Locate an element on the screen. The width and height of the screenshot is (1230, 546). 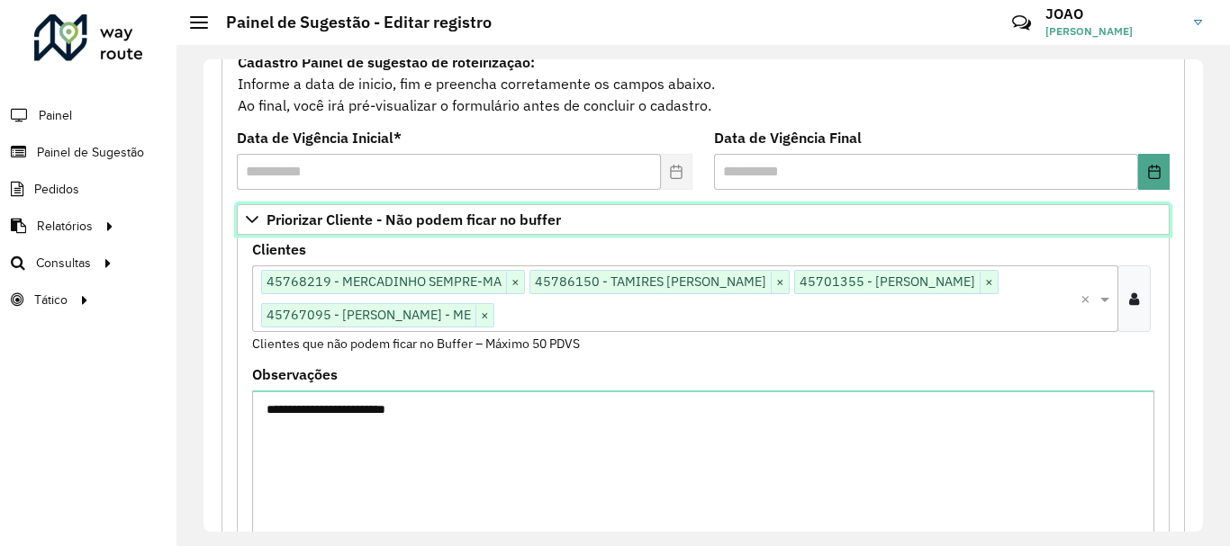
div: Informe a data de inicio, fim e preencha corretamente os campos abaixo. Ao final, você irá pré-vi... is located at coordinates (703, 84).